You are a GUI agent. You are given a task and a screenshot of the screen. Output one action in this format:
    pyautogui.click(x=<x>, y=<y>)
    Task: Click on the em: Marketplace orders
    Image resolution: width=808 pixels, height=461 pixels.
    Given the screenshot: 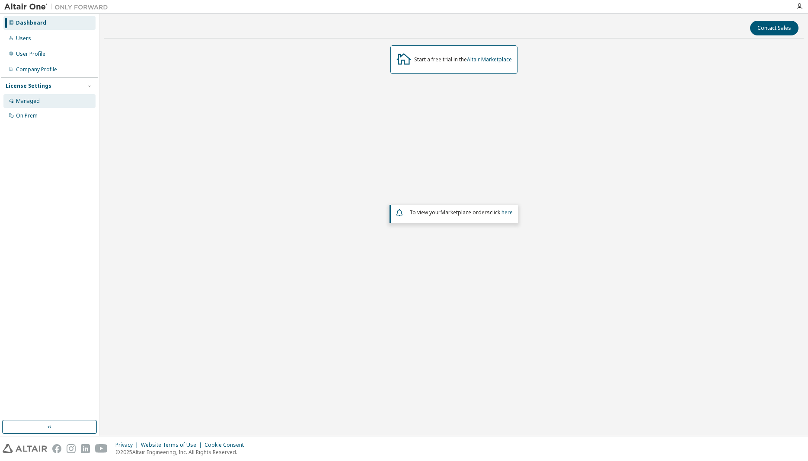 What is the action you would take?
    pyautogui.click(x=465, y=212)
    